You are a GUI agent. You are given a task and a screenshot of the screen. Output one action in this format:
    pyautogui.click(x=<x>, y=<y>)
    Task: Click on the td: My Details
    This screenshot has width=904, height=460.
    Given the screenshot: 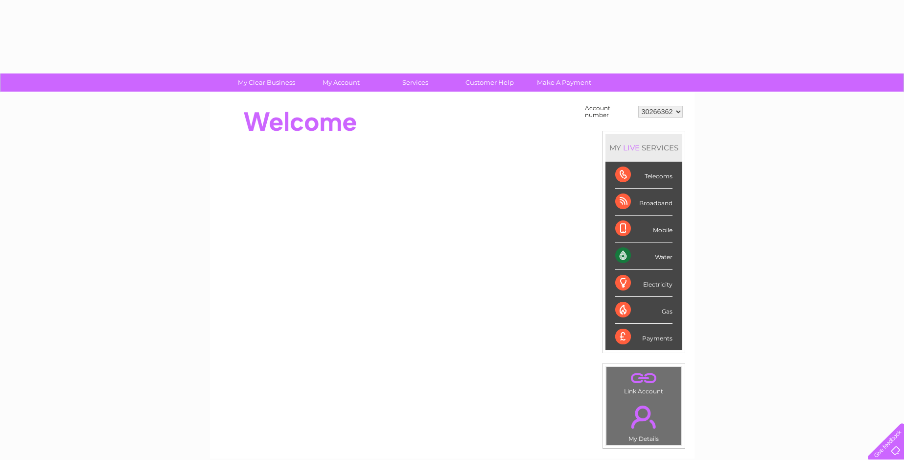 What is the action you would take?
    pyautogui.click(x=644, y=421)
    